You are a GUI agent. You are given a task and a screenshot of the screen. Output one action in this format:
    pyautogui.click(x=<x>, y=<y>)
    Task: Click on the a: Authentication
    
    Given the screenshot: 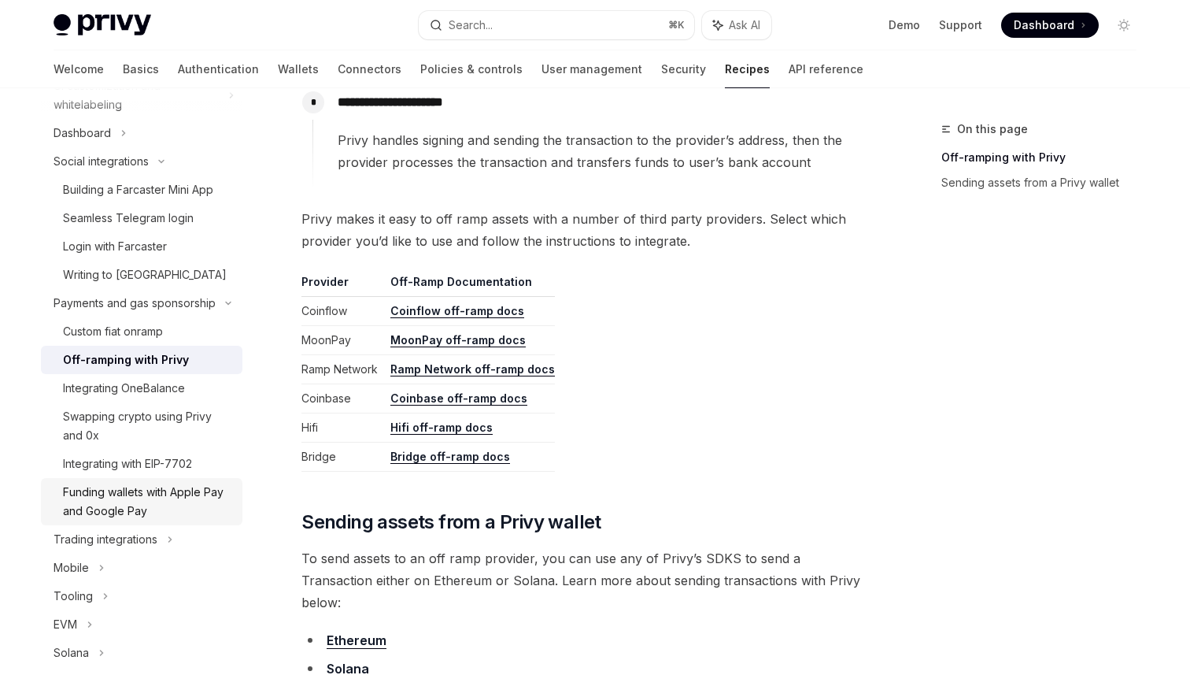 What is the action you would take?
    pyautogui.click(x=218, y=69)
    